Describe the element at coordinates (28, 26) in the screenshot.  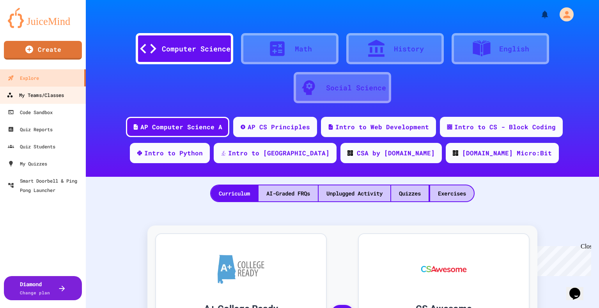
I see `div: Chat with us now!Close` at that location.